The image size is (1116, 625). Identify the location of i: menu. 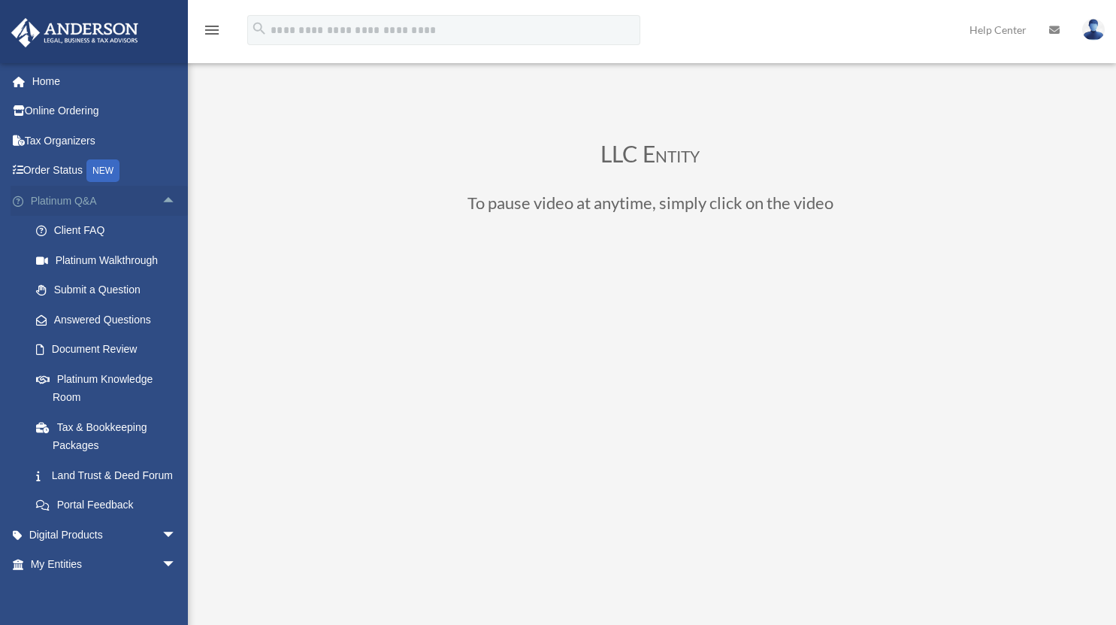
(212, 30).